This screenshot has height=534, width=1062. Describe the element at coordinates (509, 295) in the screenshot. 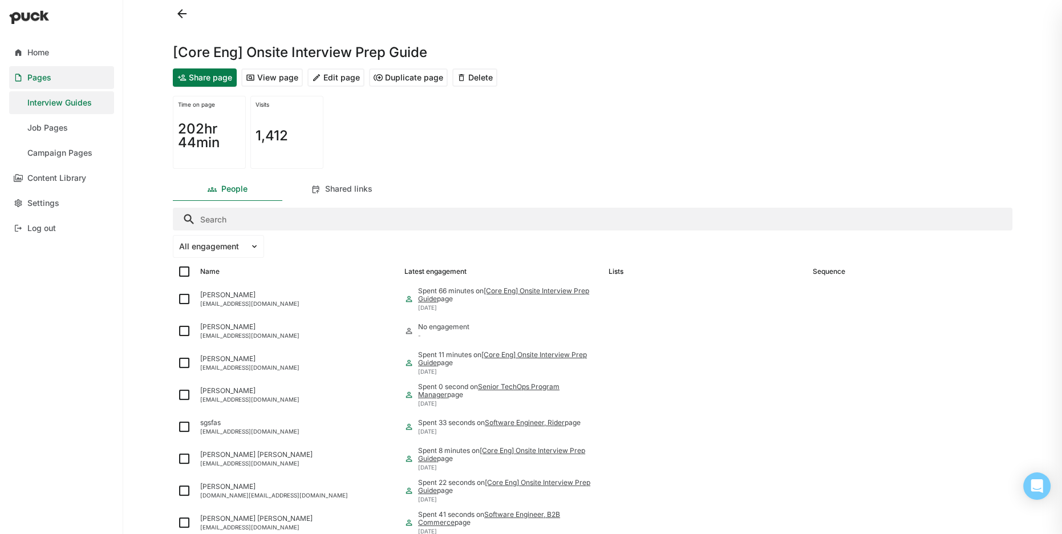

I see `div: Spent 66 minutes on page` at that location.